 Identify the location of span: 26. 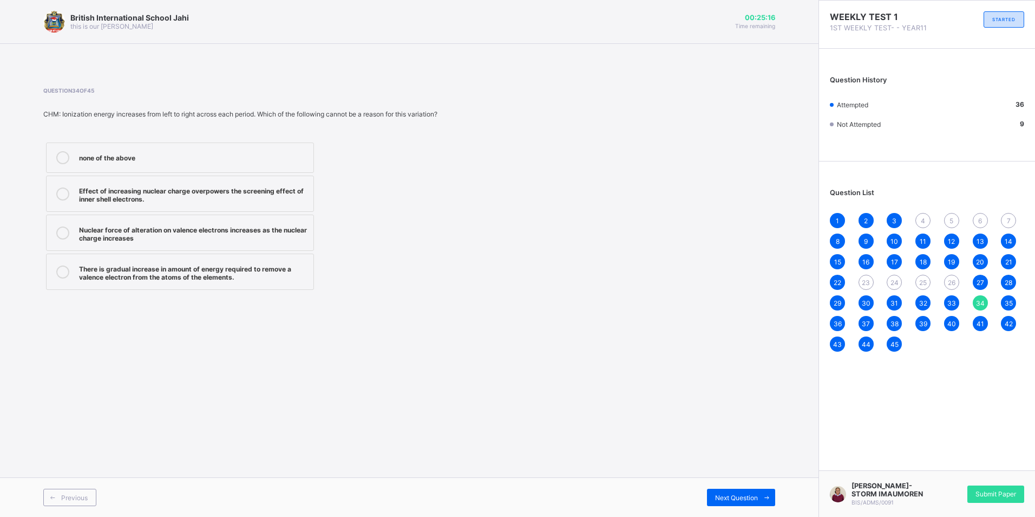
(952, 282).